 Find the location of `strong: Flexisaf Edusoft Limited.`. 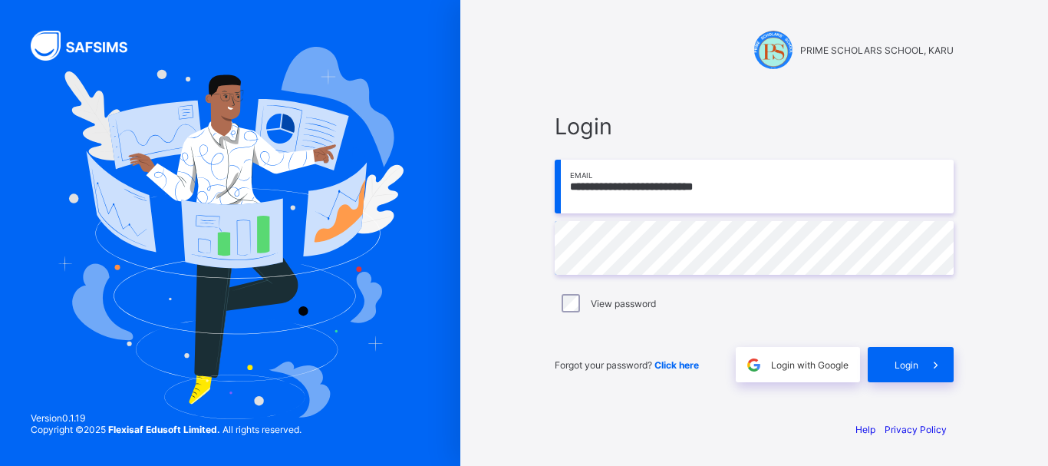

strong: Flexisaf Edusoft Limited. is located at coordinates (164, 429).